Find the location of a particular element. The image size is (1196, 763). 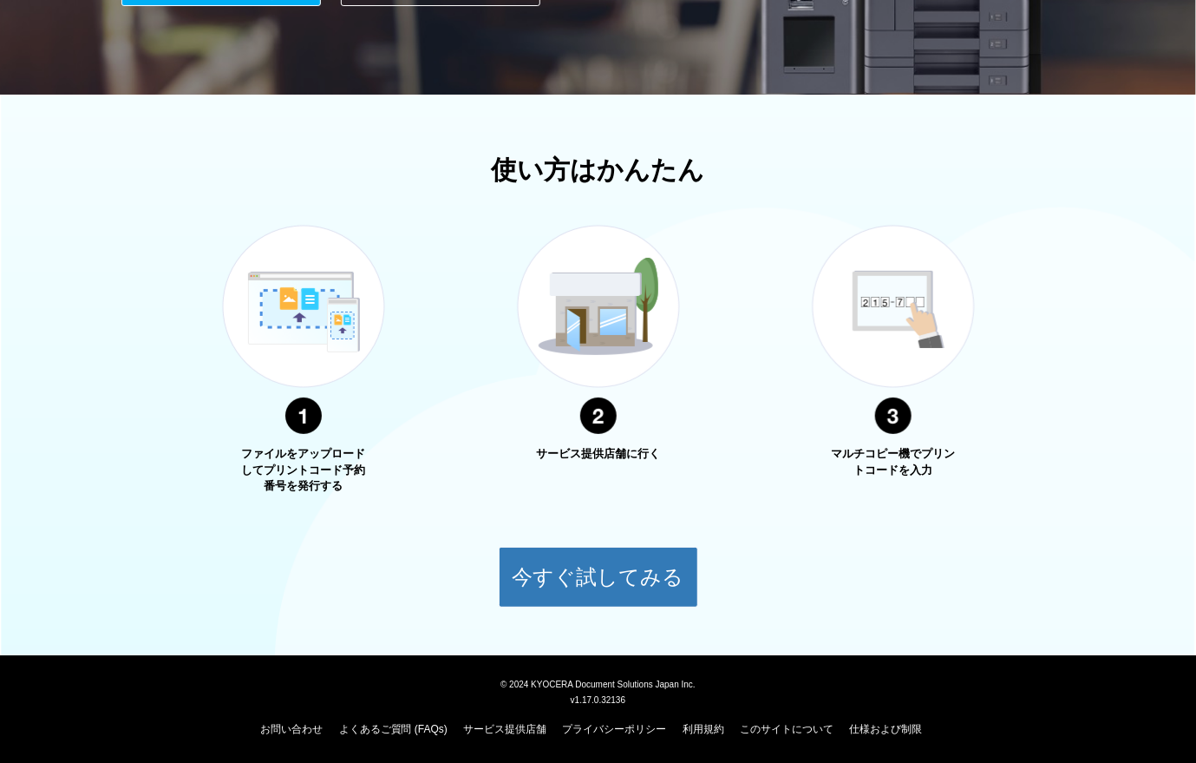

p: サービス提供店舗に行く is located at coordinates (599, 454).